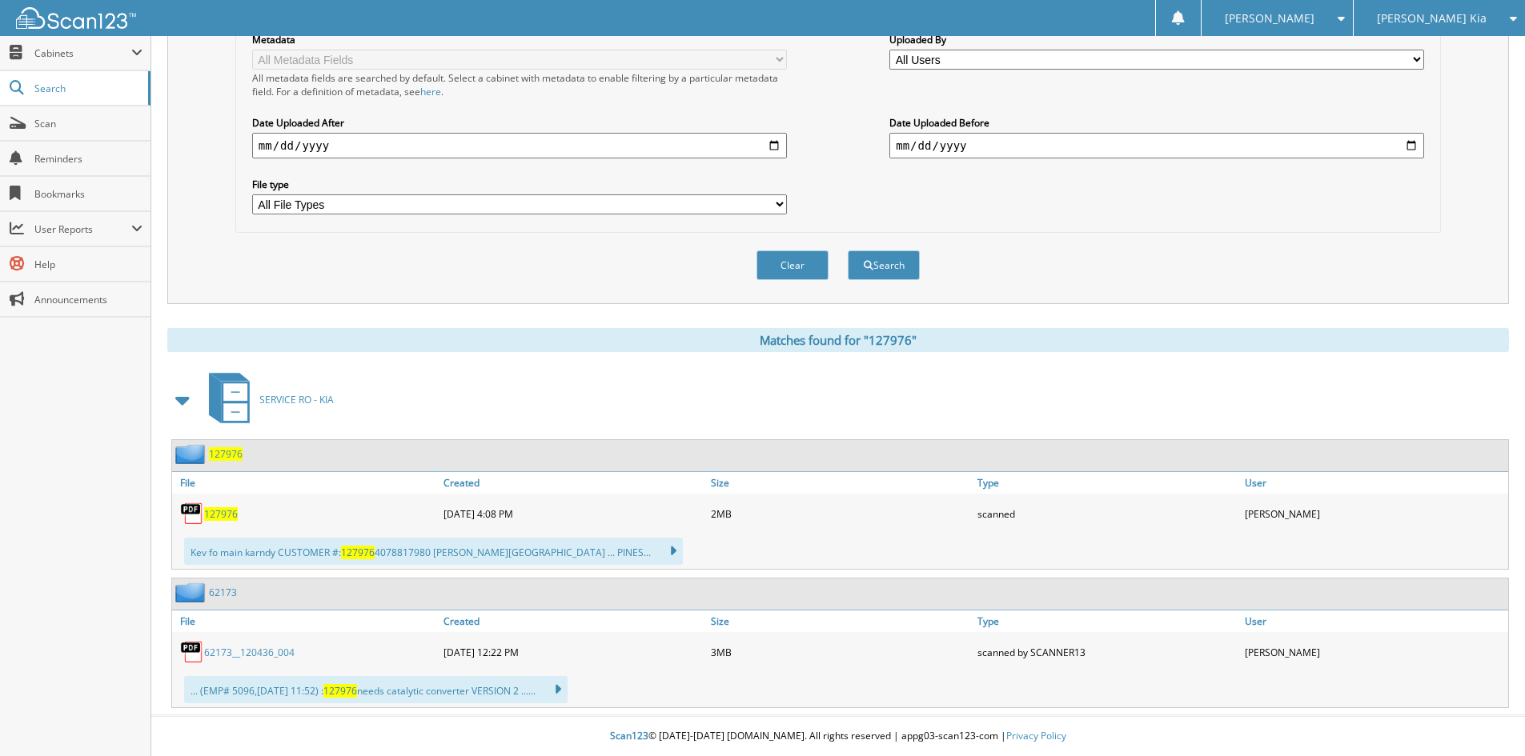 The width and height of the screenshot is (1525, 756). I want to click on span: Reminders, so click(88, 158).